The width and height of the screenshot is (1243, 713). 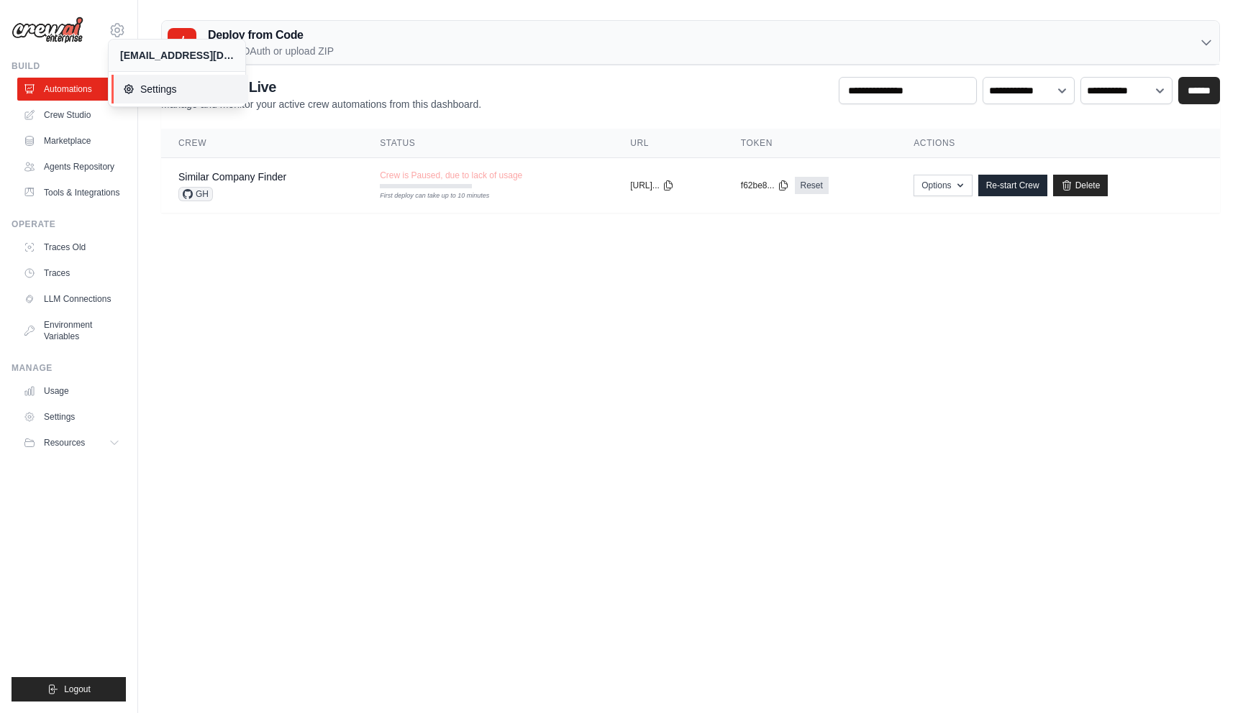 I want to click on a: Environment Variables, so click(x=71, y=331).